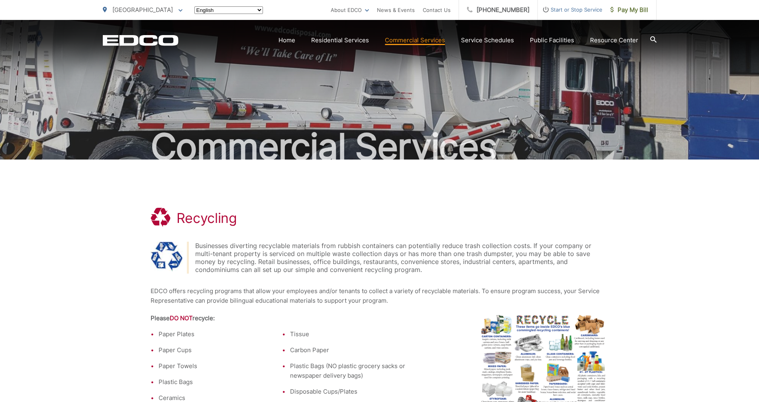 This screenshot has width=759, height=402. Describe the element at coordinates (181, 318) in the screenshot. I see `strong: DO NOT` at that location.